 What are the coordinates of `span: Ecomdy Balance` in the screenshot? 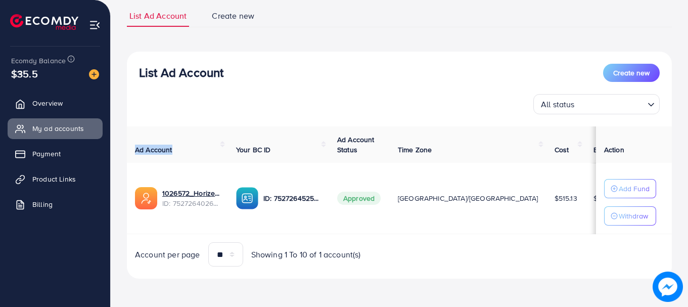 It's located at (38, 61).